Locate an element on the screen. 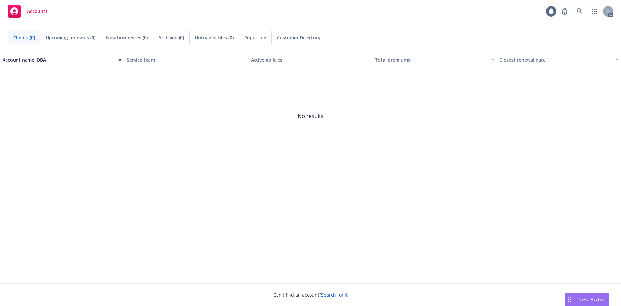 The image size is (621, 306). span: Can't find an account? is located at coordinates (311, 294).